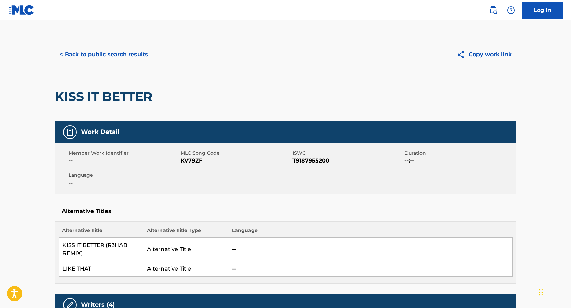 The image size is (571, 308). Describe the element at coordinates (459, 153) in the screenshot. I see `span: Duration` at that location.